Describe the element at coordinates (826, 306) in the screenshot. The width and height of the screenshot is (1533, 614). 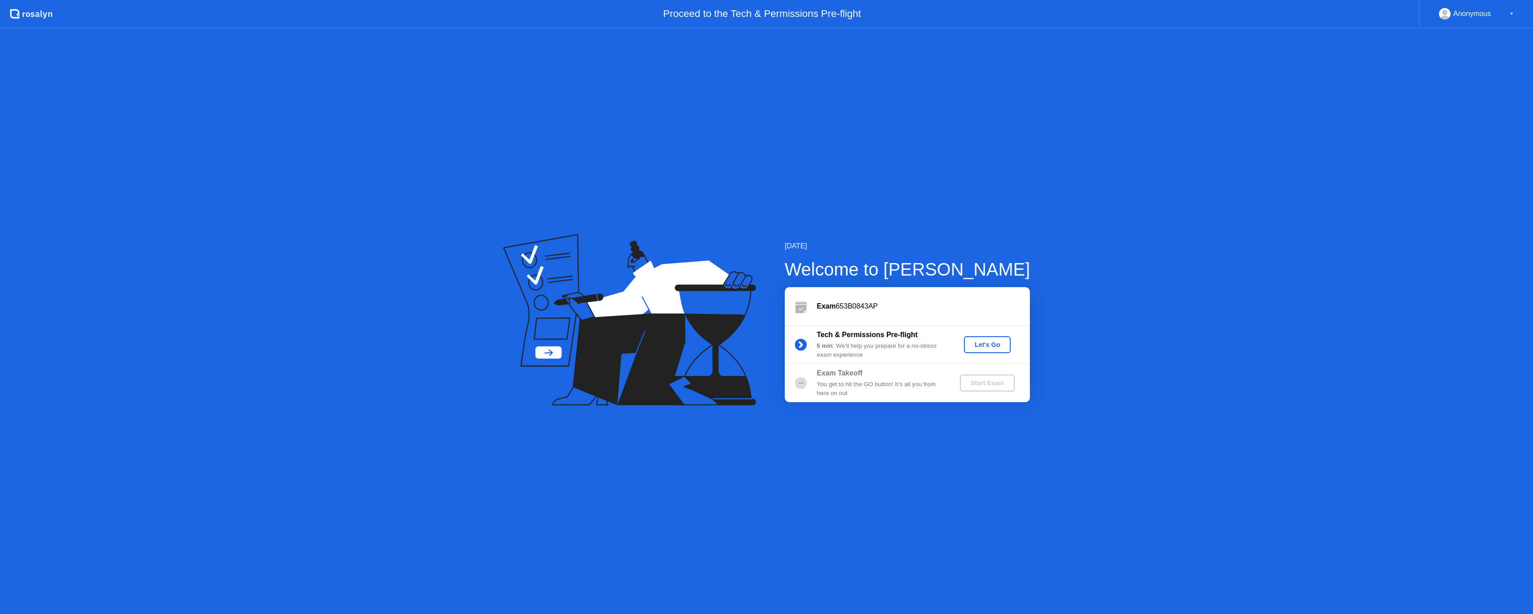
I see `b: Exam` at that location.